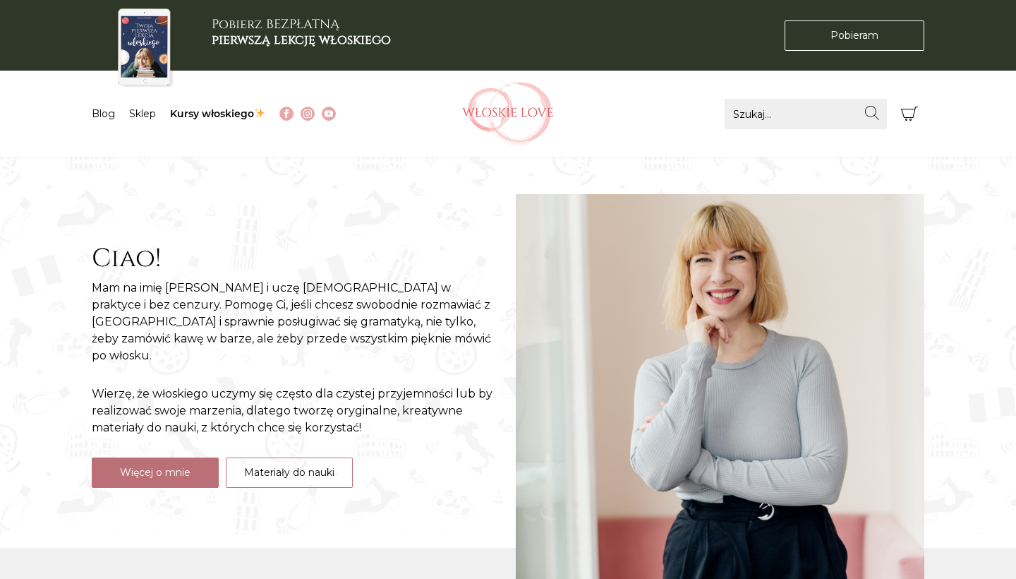  What do you see at coordinates (301, 32) in the screenshot?
I see `h3: Pobierz BEZPŁATNĄ` at bounding box center [301, 32].